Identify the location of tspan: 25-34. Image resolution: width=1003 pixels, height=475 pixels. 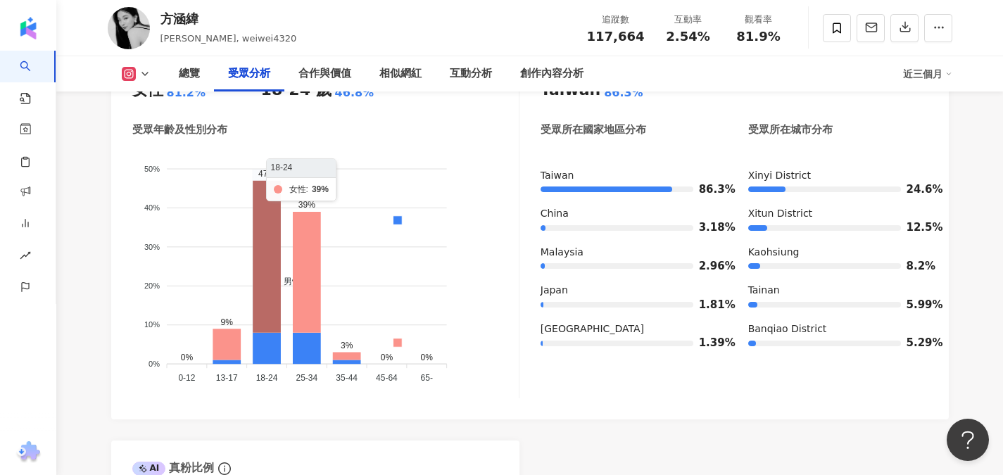
(306, 378).